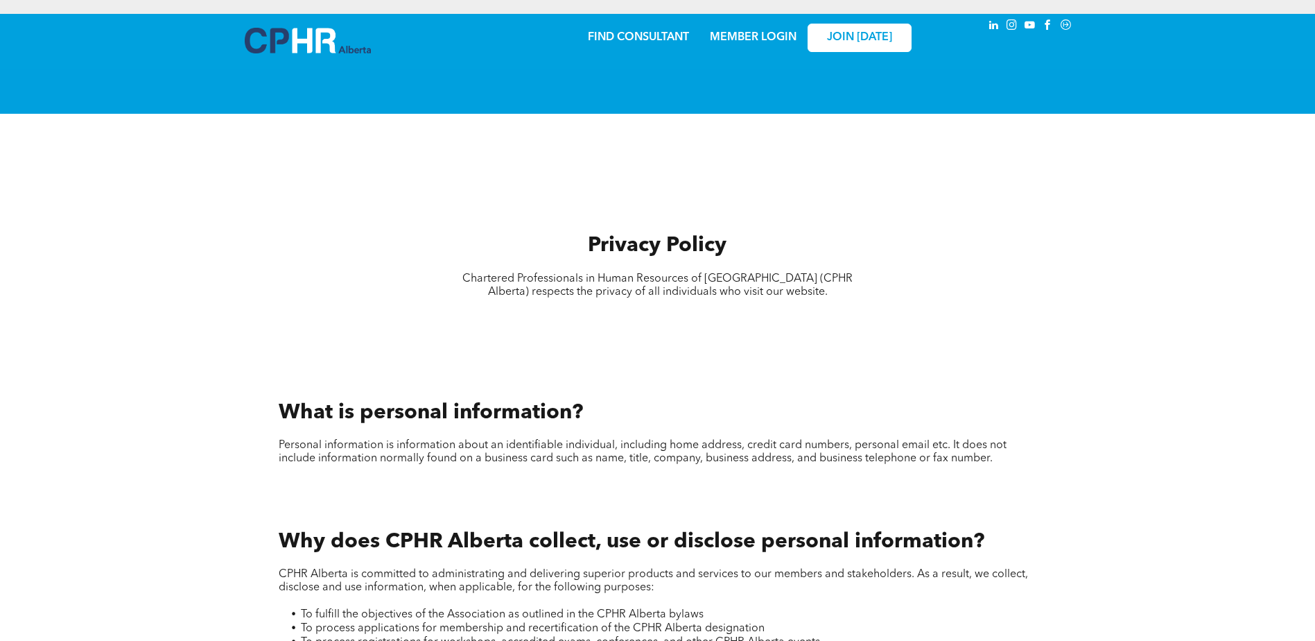 This screenshot has height=641, width=1315. I want to click on span: What is personal information?, so click(431, 413).